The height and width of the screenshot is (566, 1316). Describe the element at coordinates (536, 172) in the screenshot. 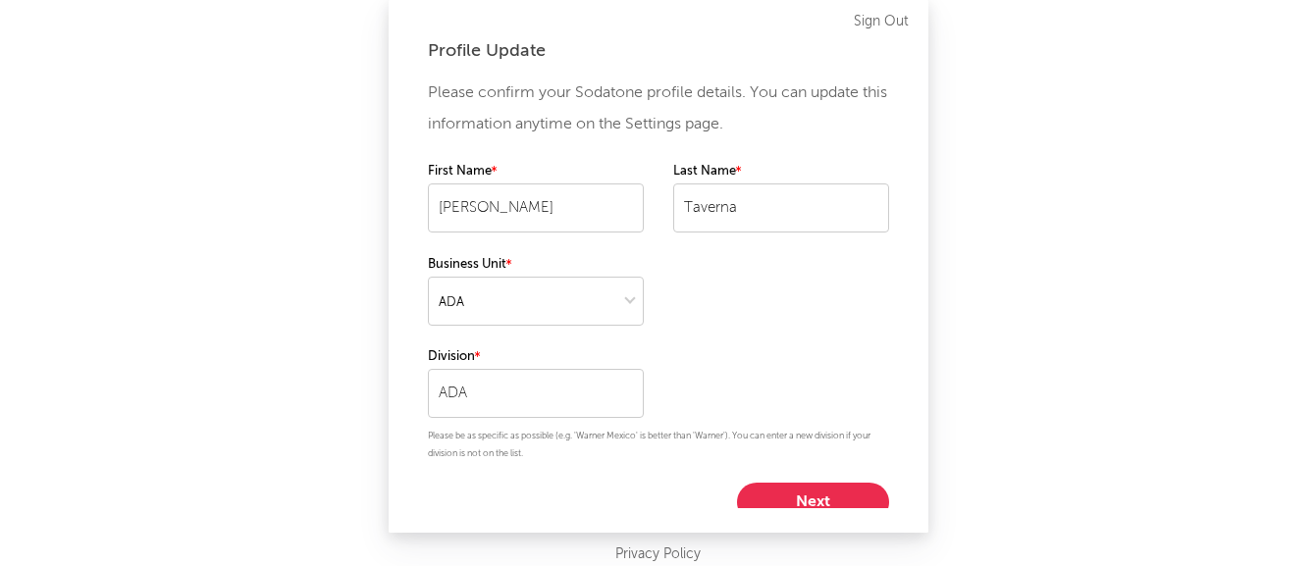

I see `label: First Name` at that location.